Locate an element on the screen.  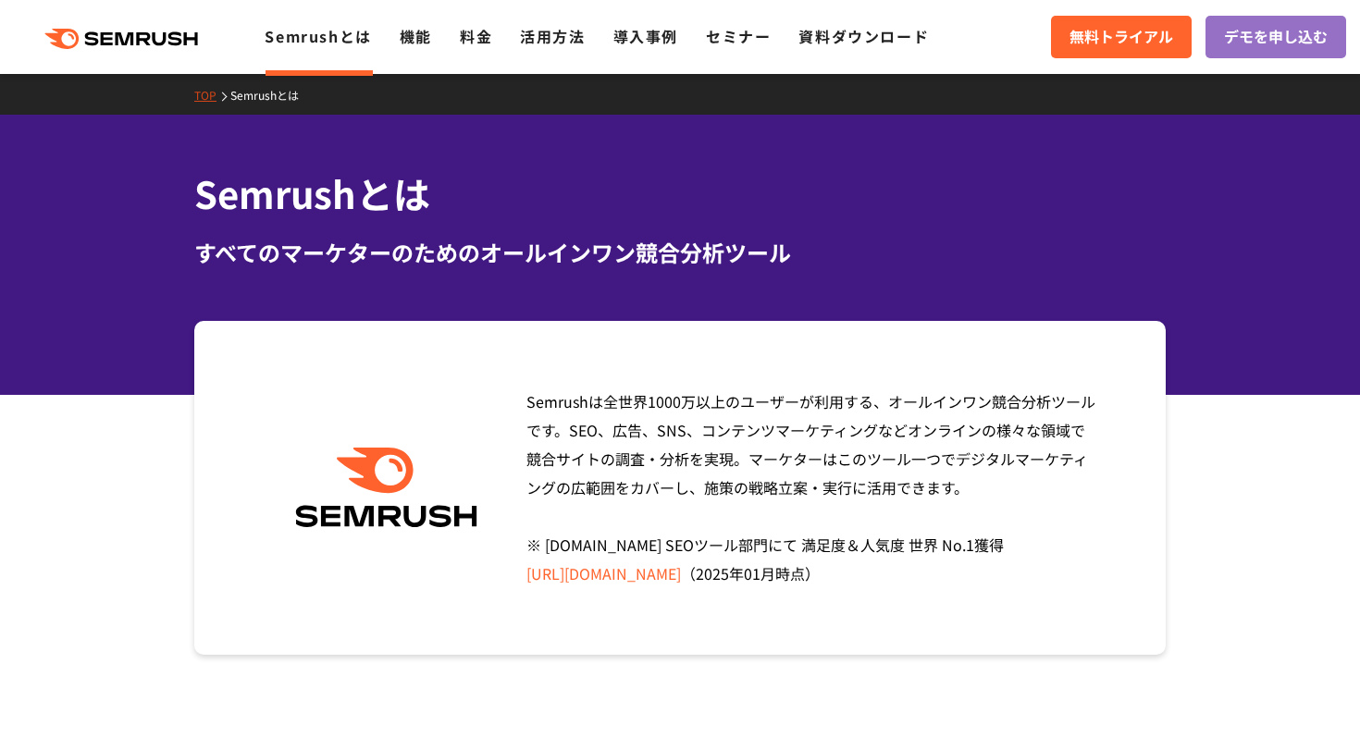
a: 導入事例 is located at coordinates (646, 36).